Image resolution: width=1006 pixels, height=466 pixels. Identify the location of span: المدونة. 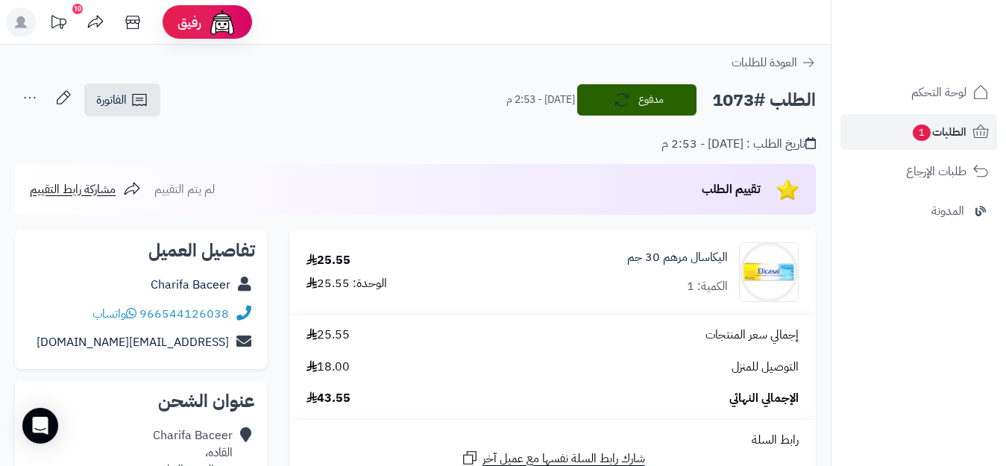
(947, 211).